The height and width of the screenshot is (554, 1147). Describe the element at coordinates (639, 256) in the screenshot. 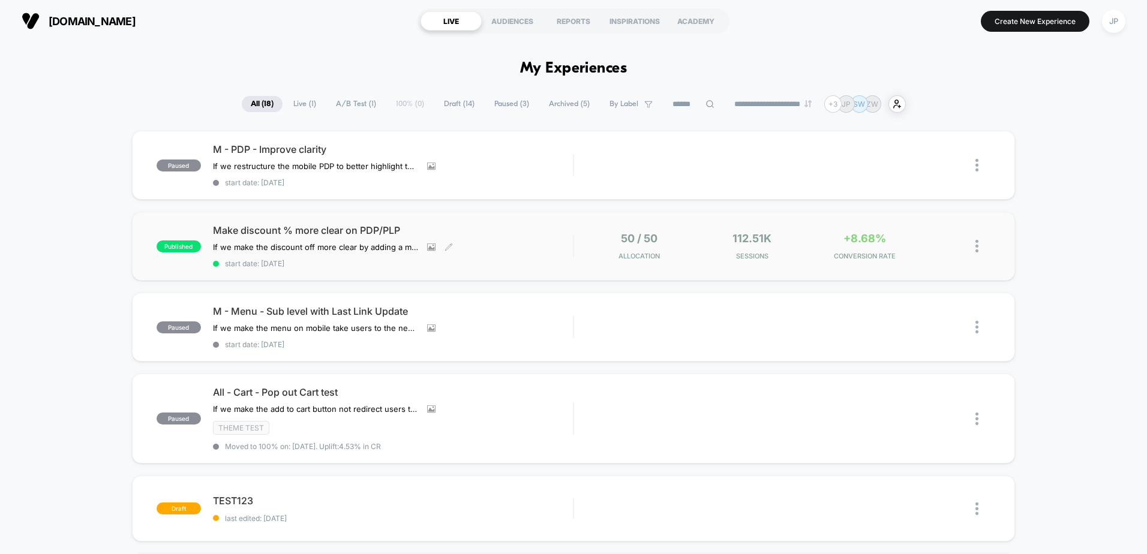

I see `span: Allocation` at that location.